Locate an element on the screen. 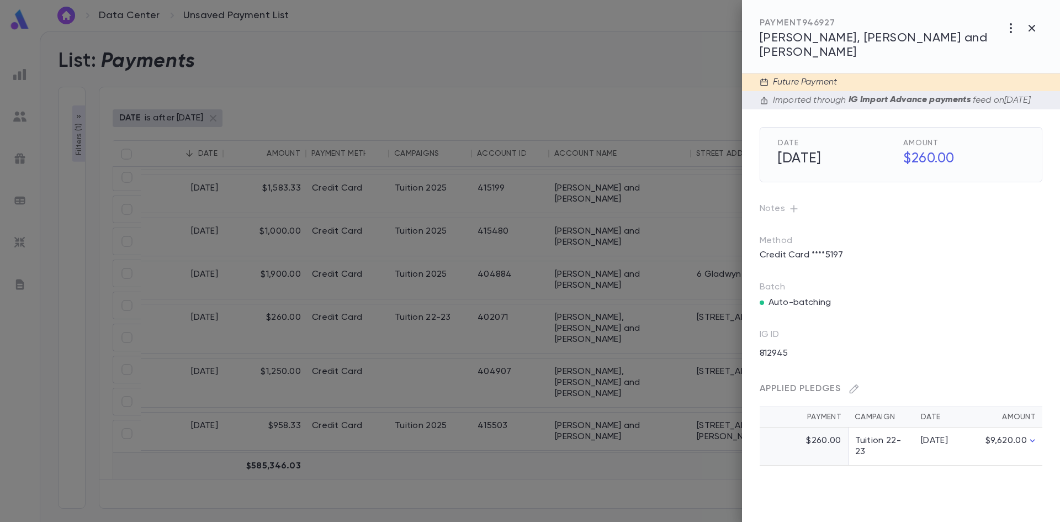 This screenshot has height=522, width=1060. p: IG ID is located at coordinates (769, 337).